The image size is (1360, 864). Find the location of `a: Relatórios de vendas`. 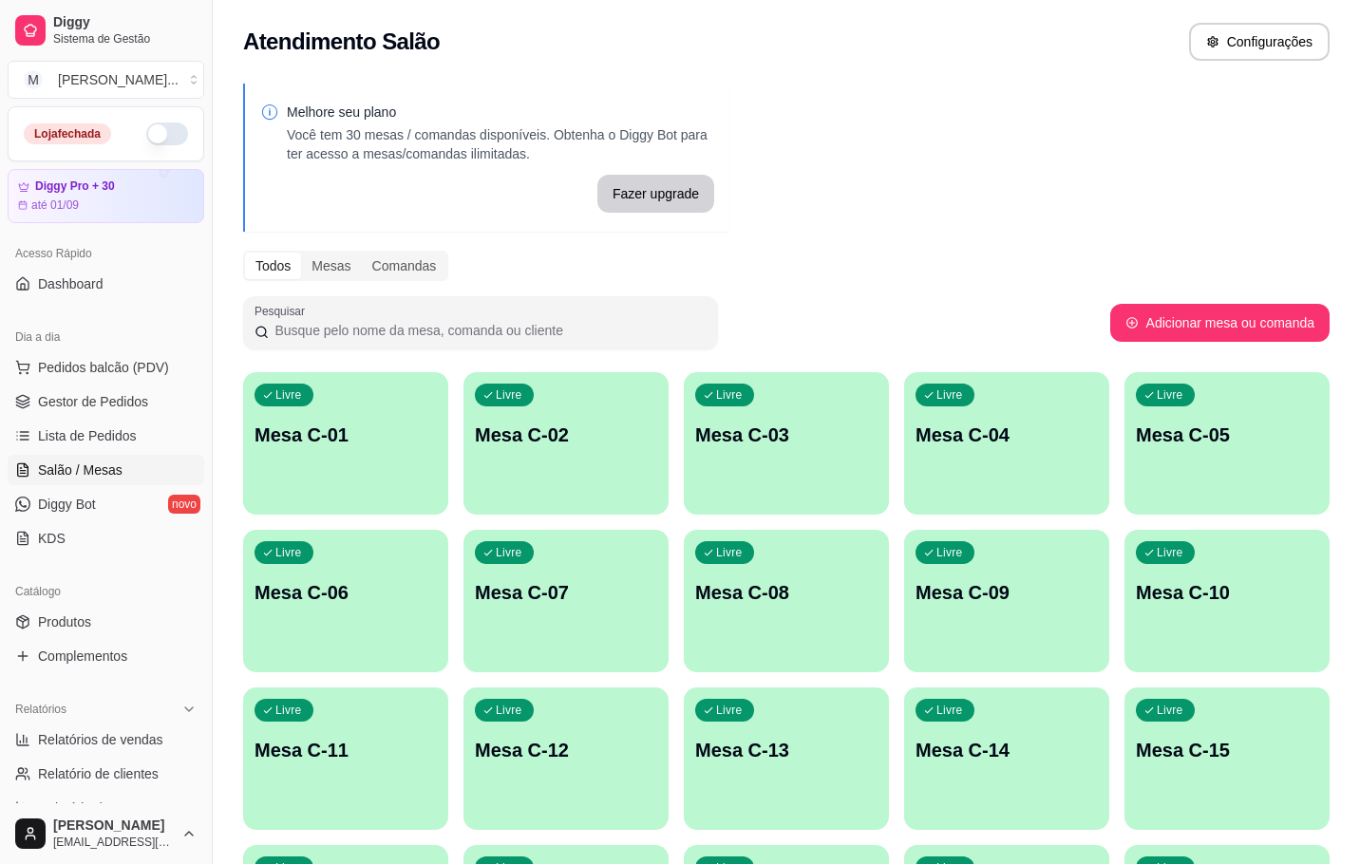

a: Relatórios de vendas is located at coordinates (105, 740).